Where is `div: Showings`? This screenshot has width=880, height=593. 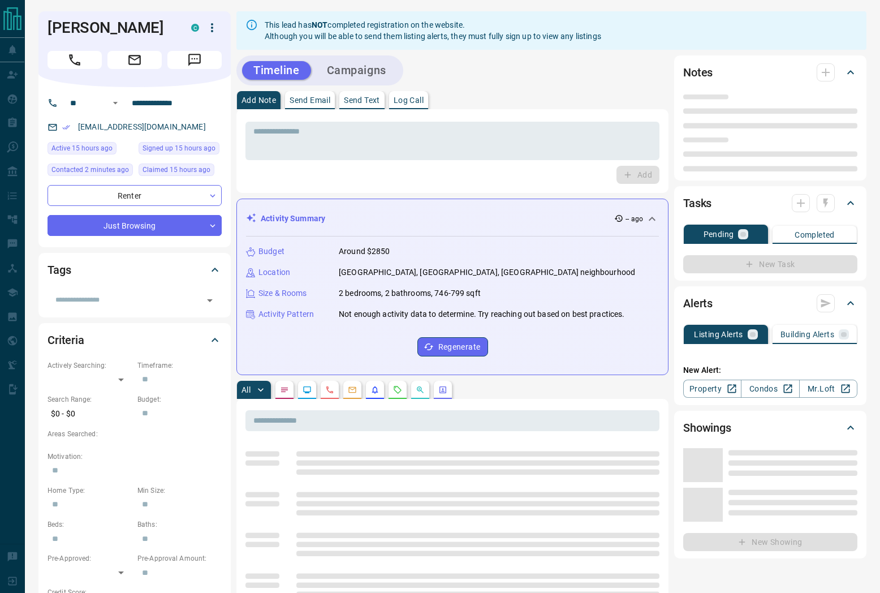
div: Showings is located at coordinates (770, 428).